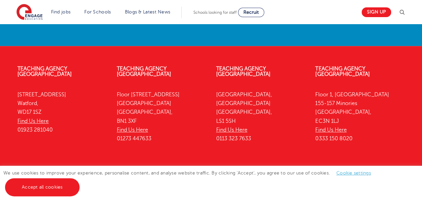 This screenshot has width=422, height=202. What do you see at coordinates (190, 180) in the screenshot?
I see `span: We use cookies to improve your experience, personalise content, and analyse website traffic. By c...` at bounding box center [190, 180].